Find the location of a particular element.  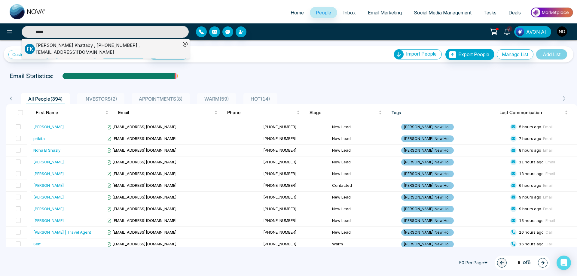

span: People is located at coordinates (323, 13).